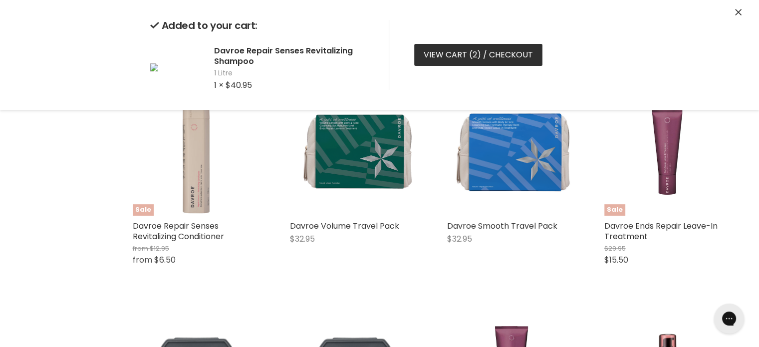 The width and height of the screenshot is (759, 347). Describe the element at coordinates (154, 67) in the screenshot. I see `img: Davroe Repair Senses Revitalizing Shampoo` at that location.